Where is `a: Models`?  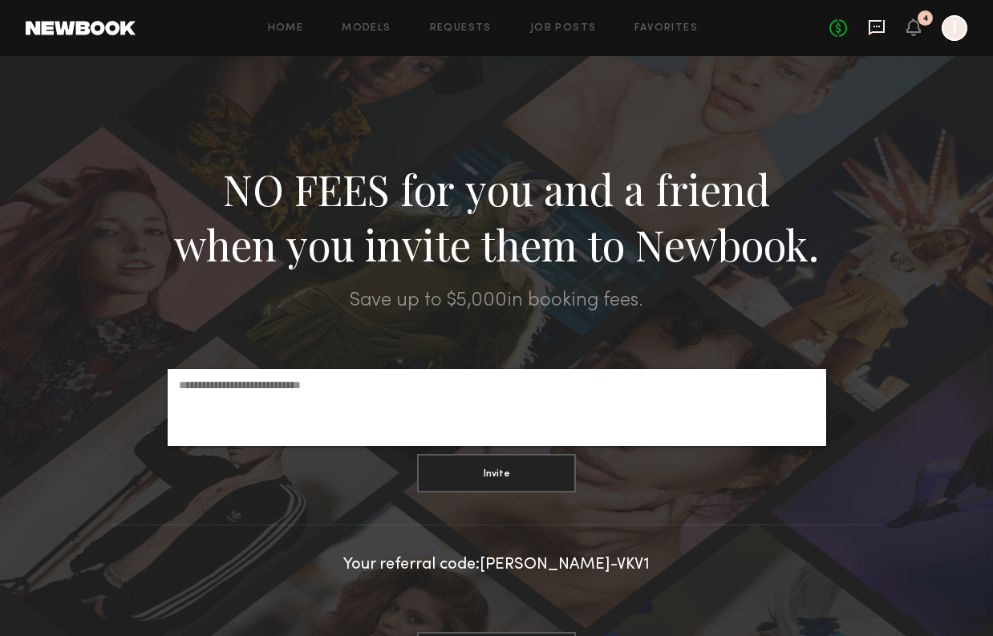
a: Models is located at coordinates (366, 28).